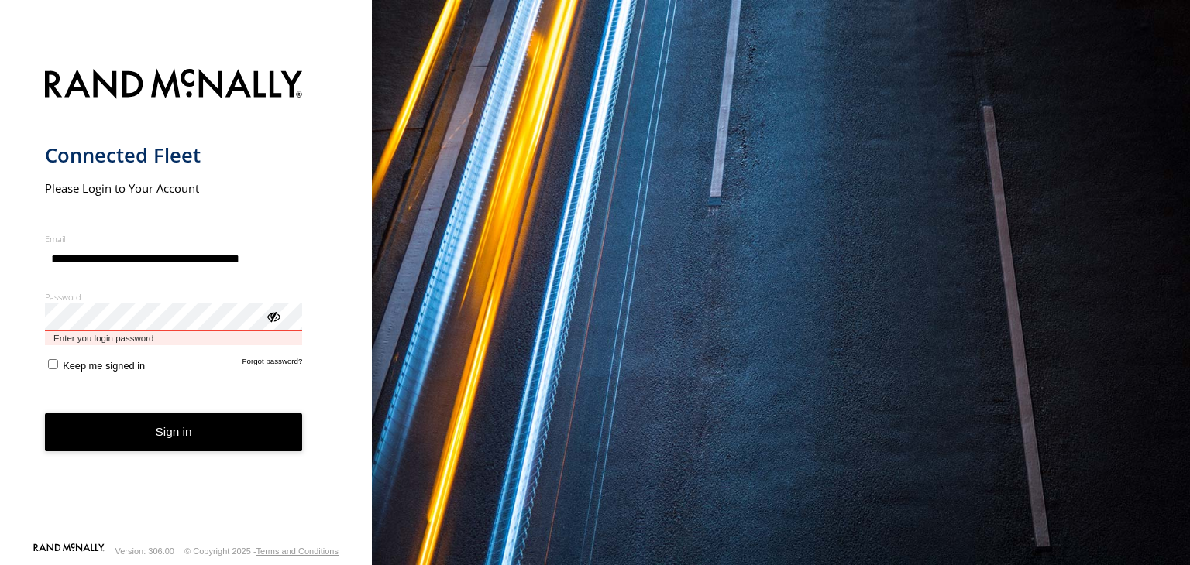 The image size is (1190, 565). What do you see at coordinates (174, 155) in the screenshot?
I see `h1: Connected Fleet` at bounding box center [174, 155].